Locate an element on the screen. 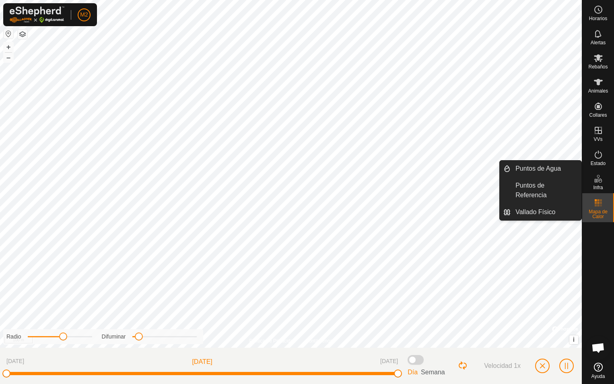 The height and width of the screenshot is (384, 614). span: Infra is located at coordinates (598, 188).